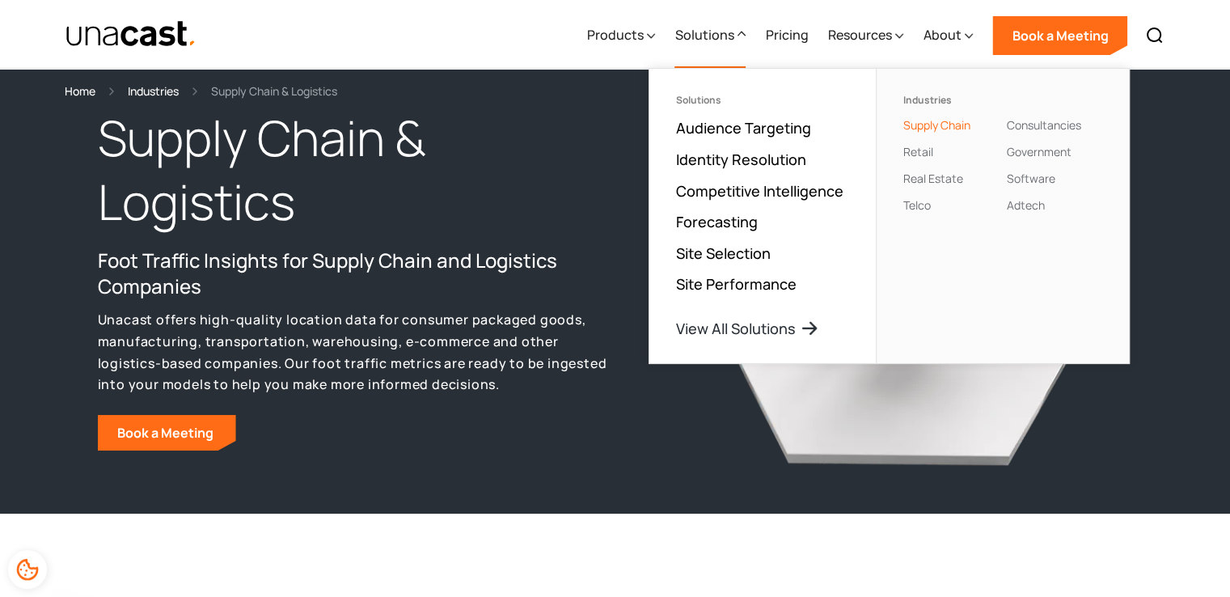  Describe the element at coordinates (80, 91) in the screenshot. I see `a: Home` at that location.